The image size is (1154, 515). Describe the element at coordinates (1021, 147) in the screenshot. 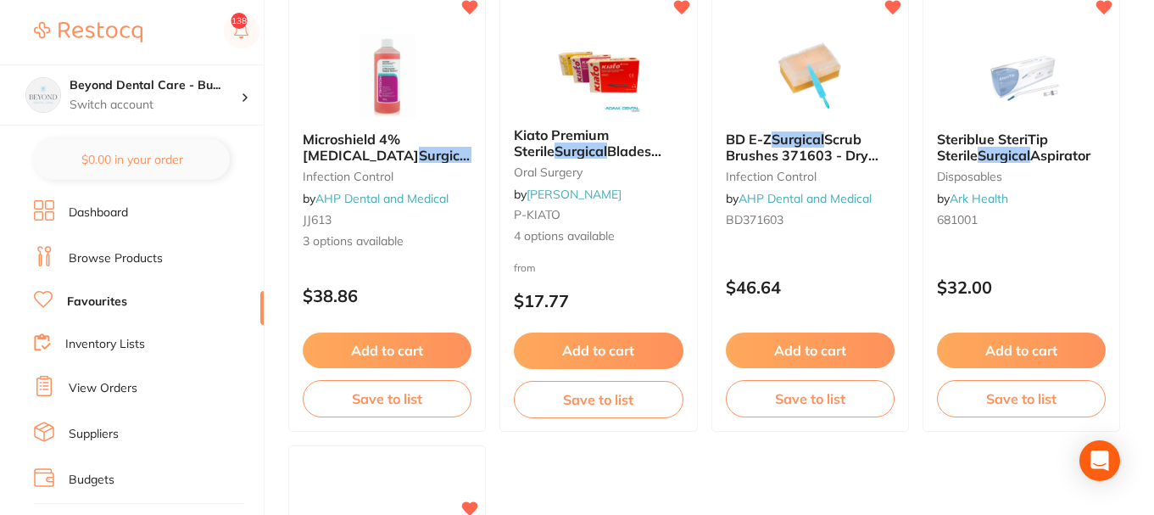

I see `b: Steriblue SteriTip Sterile Surgical Aspirator` at that location.